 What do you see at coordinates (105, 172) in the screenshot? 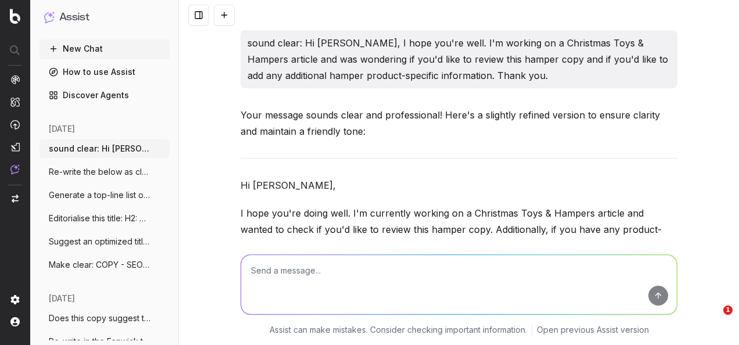
I see `button: Re-write the below as clear notes: Art` at bounding box center [105, 172].